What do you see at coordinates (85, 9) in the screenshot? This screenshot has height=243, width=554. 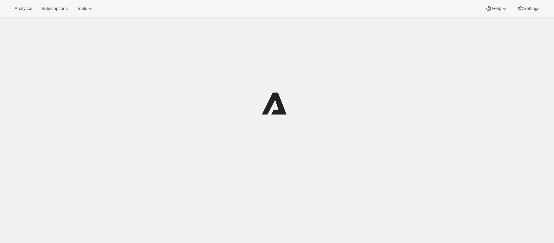 I see `button: Tools` at bounding box center [85, 9].